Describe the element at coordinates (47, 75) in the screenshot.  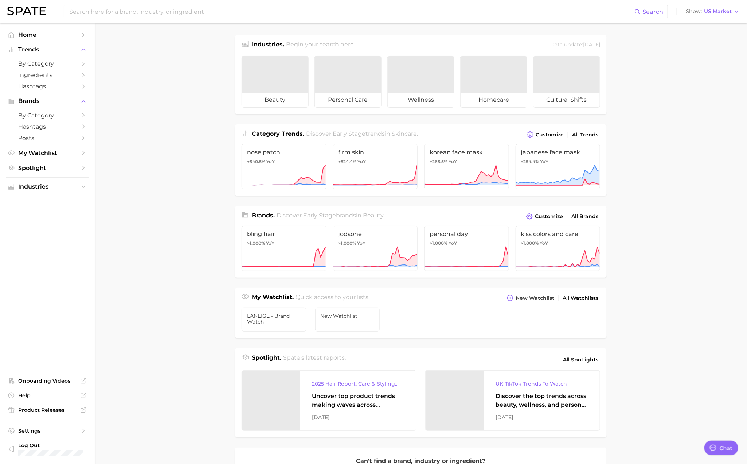
I see `span: Ingredients` at that location.